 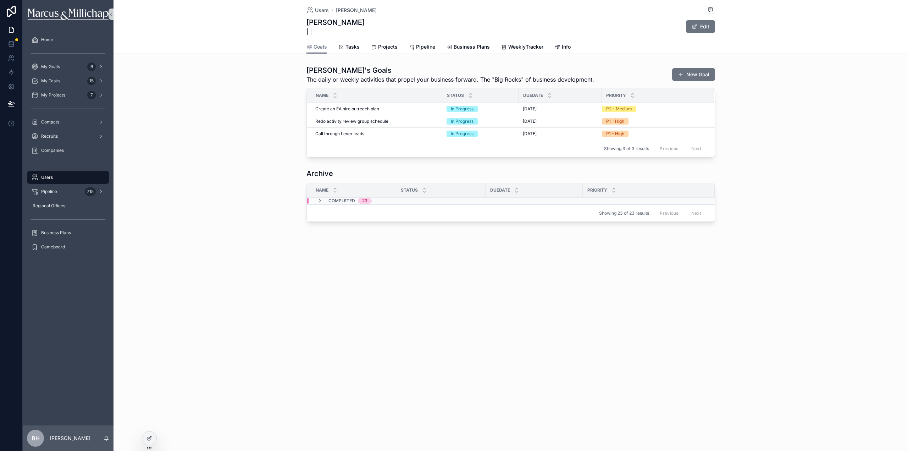 I want to click on a: My Projects7, so click(x=68, y=95).